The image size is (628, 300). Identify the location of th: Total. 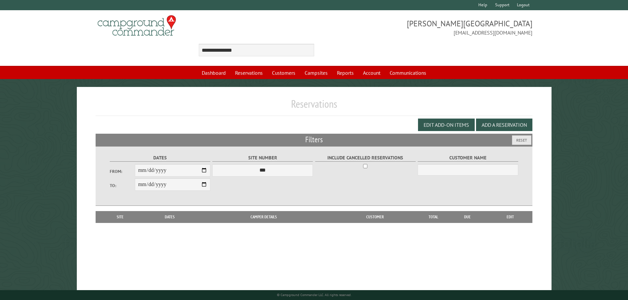
(433, 217).